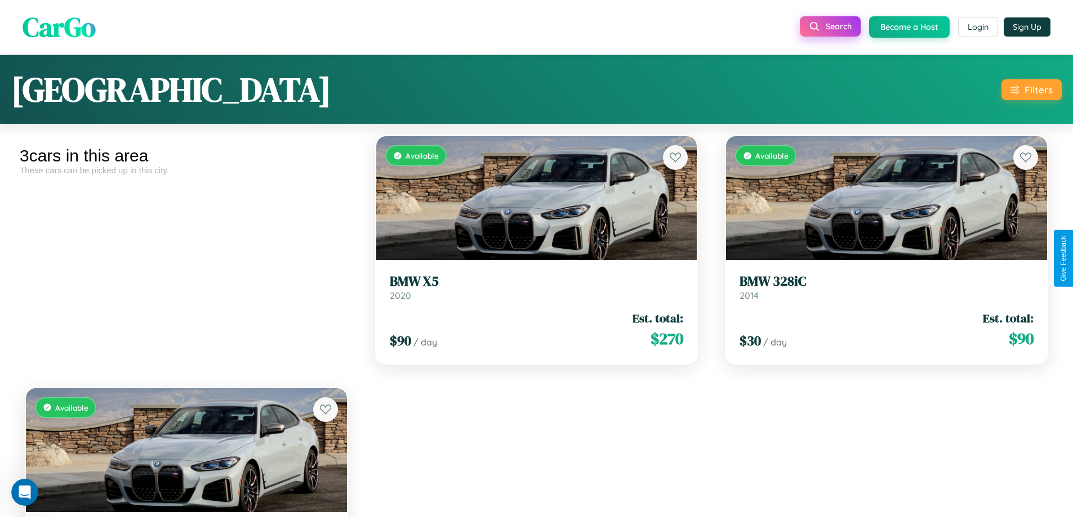 Image resolution: width=1073 pixels, height=517 pixels. What do you see at coordinates (749, 296) in the screenshot?
I see `span: 2014` at bounding box center [749, 296].